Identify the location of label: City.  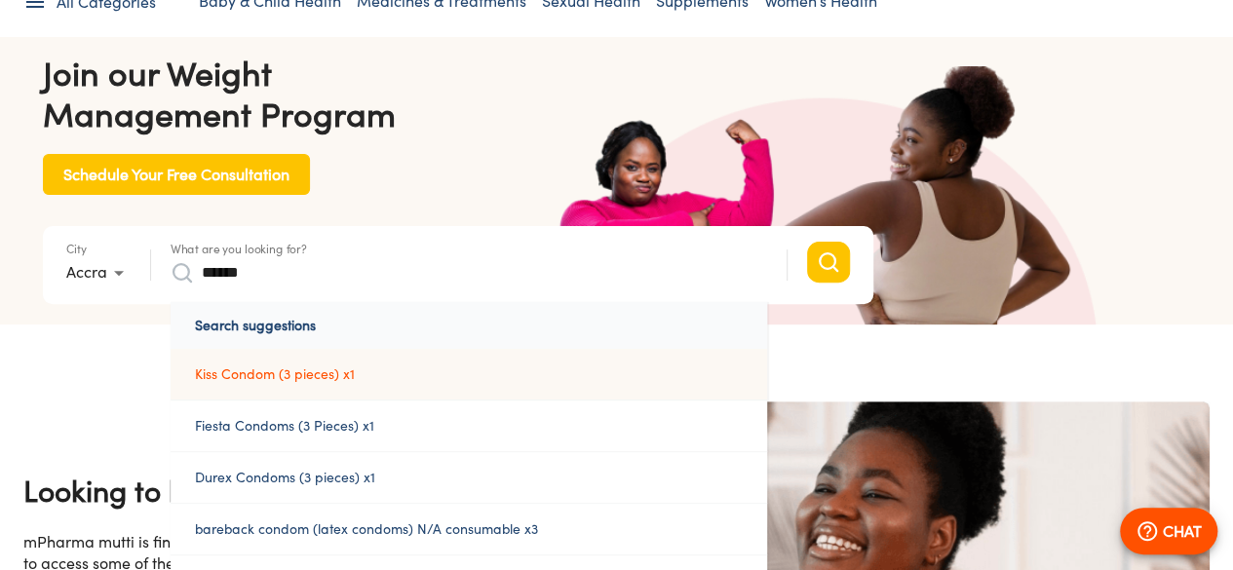
(76, 249).